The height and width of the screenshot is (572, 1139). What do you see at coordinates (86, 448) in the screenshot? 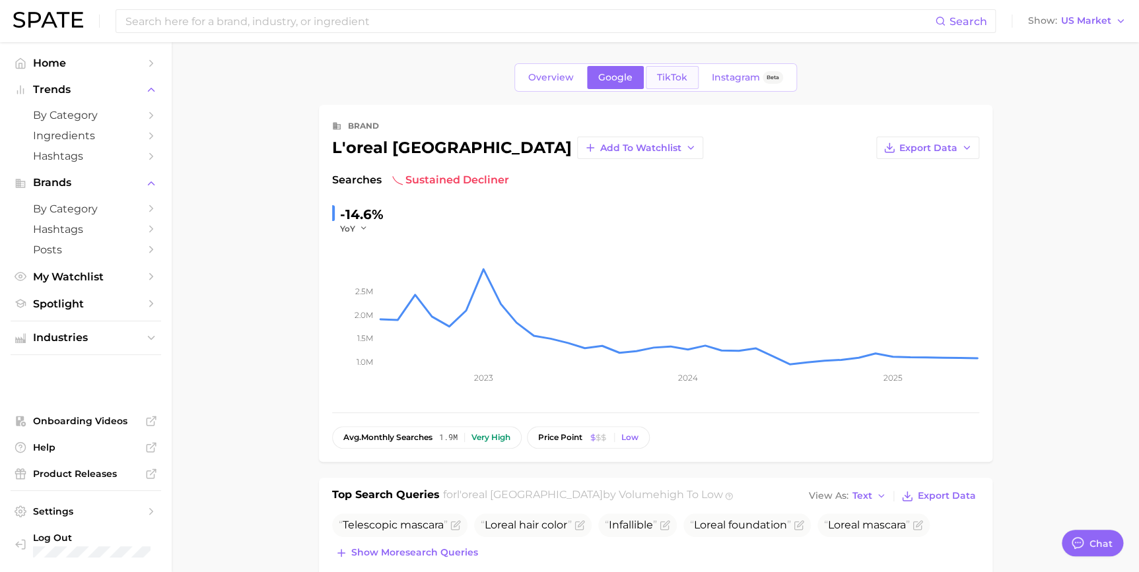
I see `span: Help` at bounding box center [86, 448].